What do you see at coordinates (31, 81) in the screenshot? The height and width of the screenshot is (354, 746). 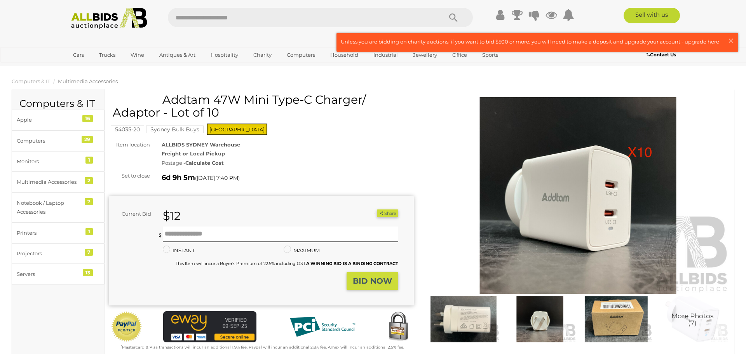 I see `a: Computers & IT` at bounding box center [31, 81].